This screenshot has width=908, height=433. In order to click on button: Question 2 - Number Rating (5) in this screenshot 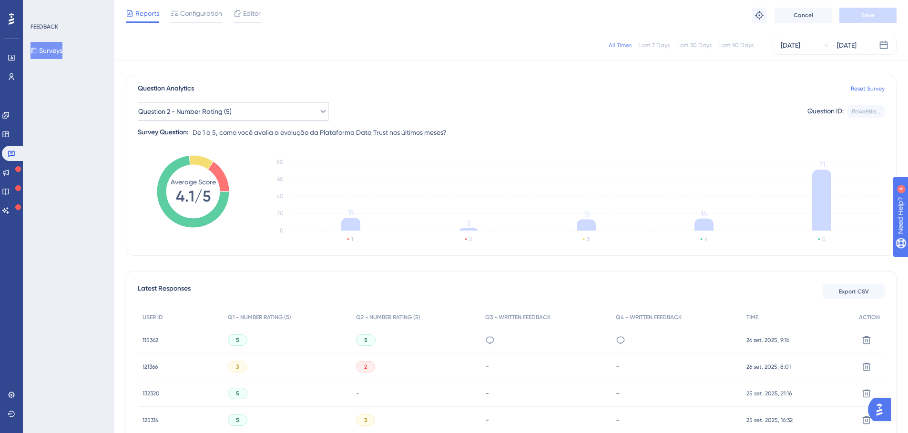, I will do `click(233, 112)`.